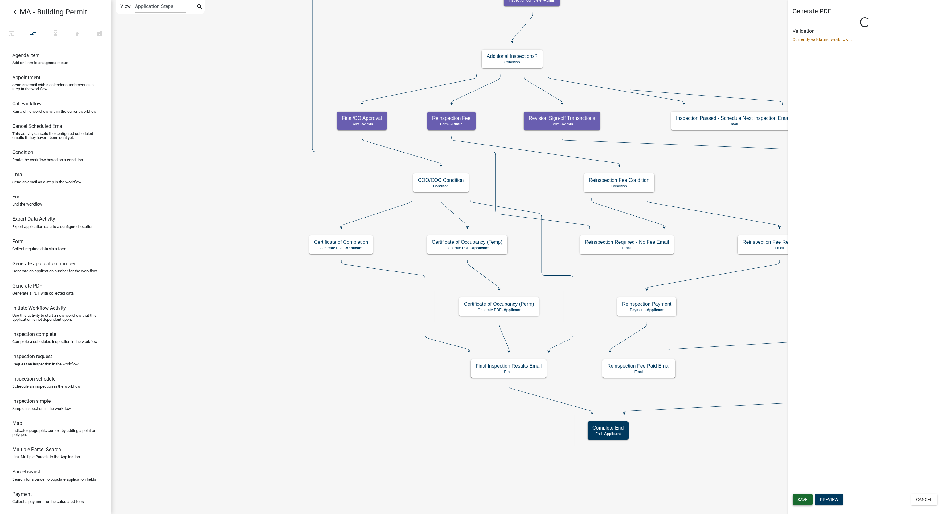 This screenshot has width=942, height=514. Describe the element at coordinates (54, 111) in the screenshot. I see `p: Run a child workflow within the current workflow` at that location.